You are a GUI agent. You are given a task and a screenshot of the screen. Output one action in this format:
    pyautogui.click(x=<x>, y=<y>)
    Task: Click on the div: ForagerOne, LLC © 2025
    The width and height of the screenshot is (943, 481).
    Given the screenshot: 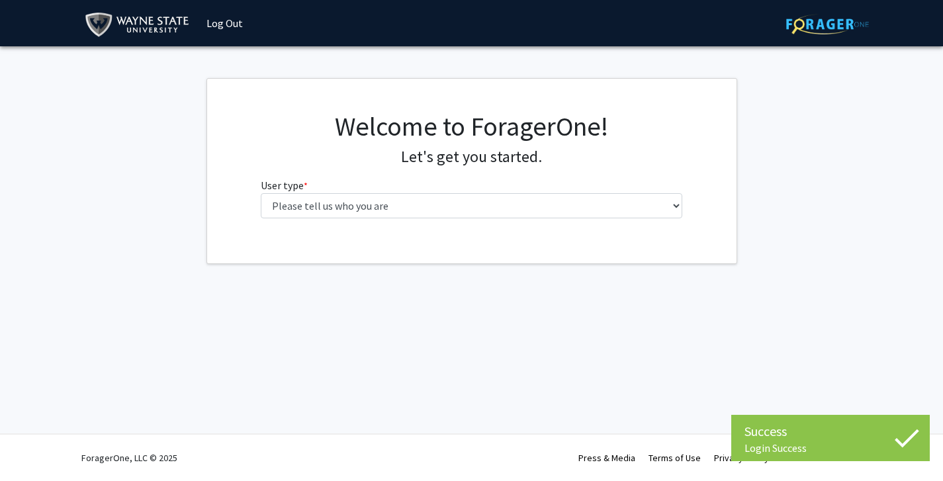 What is the action you would take?
    pyautogui.click(x=129, y=458)
    